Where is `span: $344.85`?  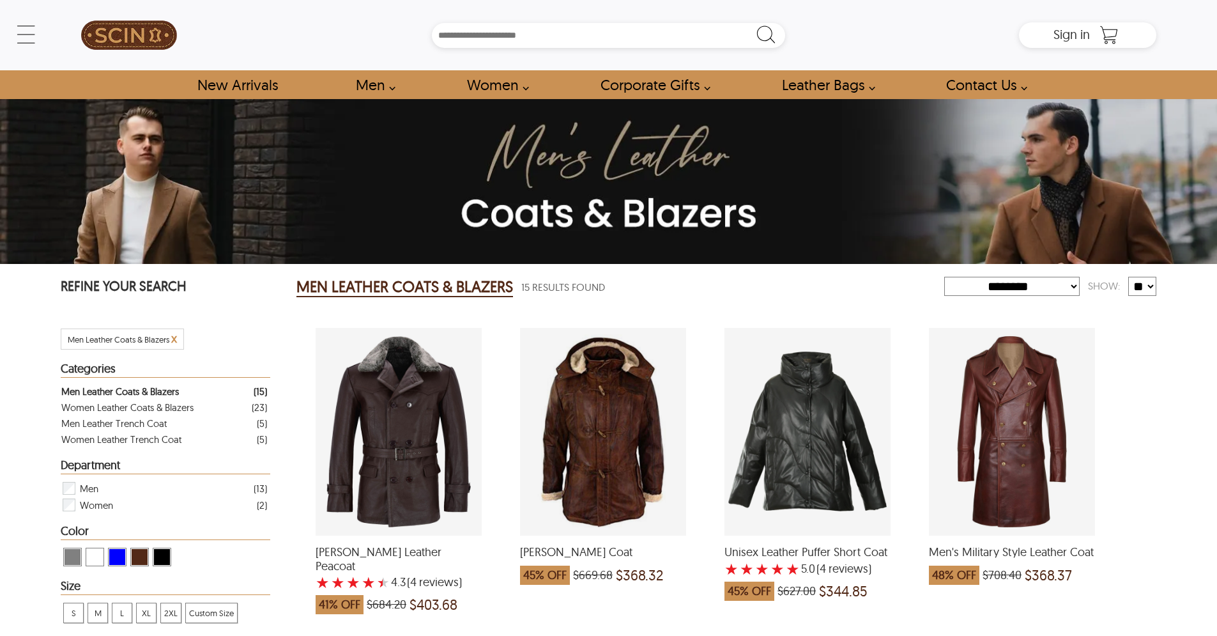
span: $344.85 is located at coordinates (844, 591).